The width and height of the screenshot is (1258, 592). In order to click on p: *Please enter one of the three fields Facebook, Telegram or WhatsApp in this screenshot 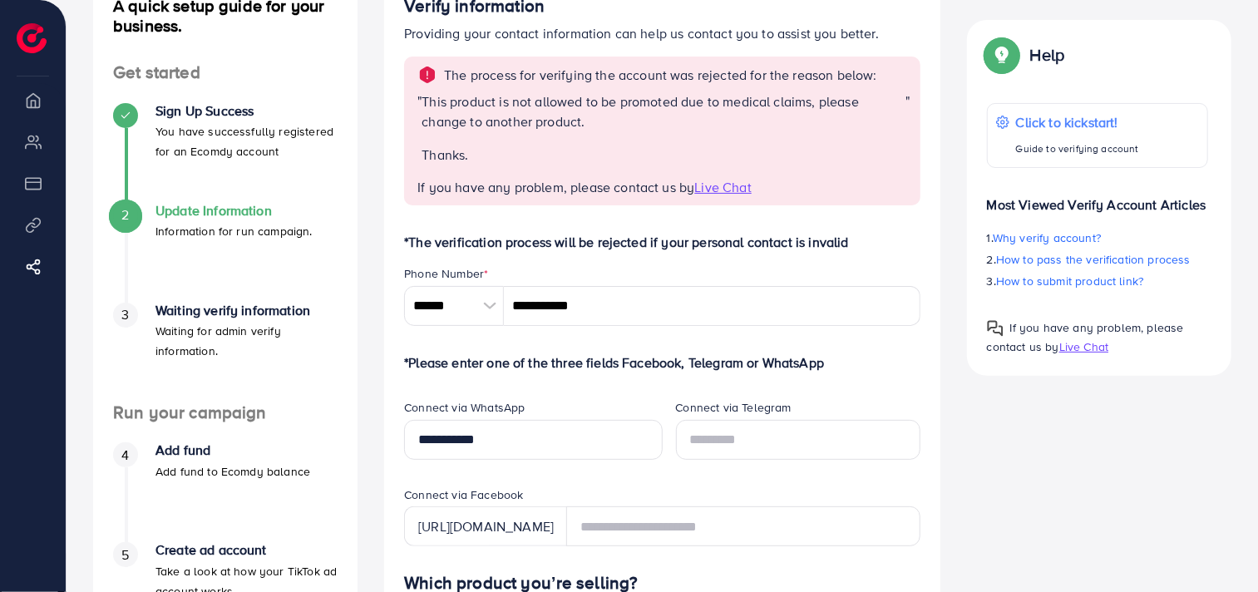, I will do `click(662, 363)`.